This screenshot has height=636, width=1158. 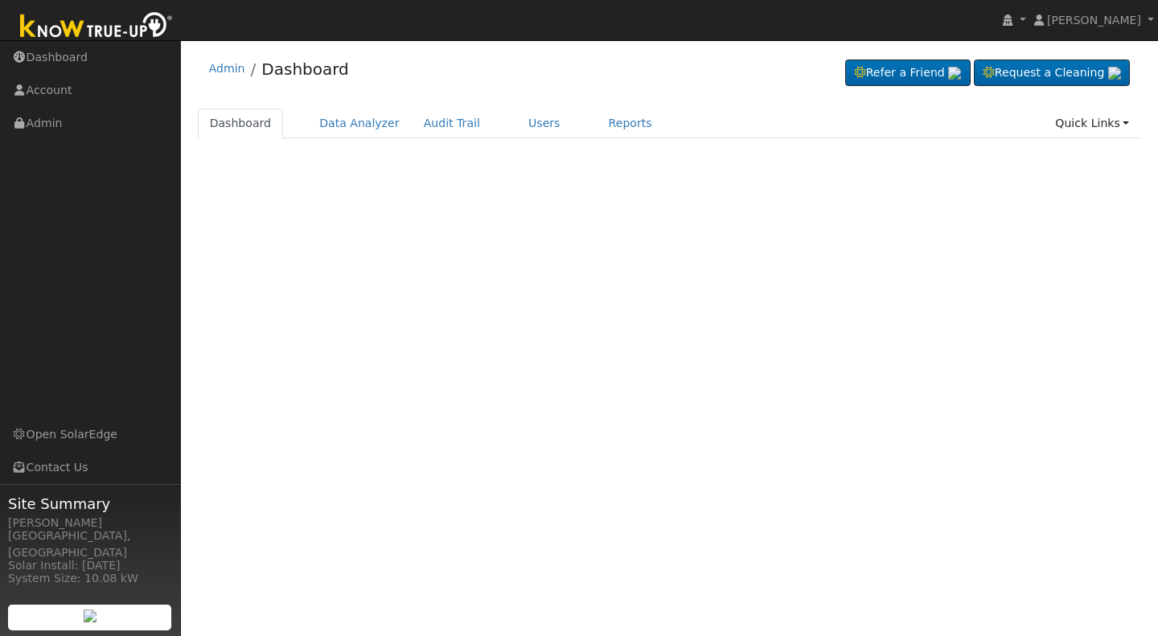 I want to click on a: Admin, so click(x=227, y=68).